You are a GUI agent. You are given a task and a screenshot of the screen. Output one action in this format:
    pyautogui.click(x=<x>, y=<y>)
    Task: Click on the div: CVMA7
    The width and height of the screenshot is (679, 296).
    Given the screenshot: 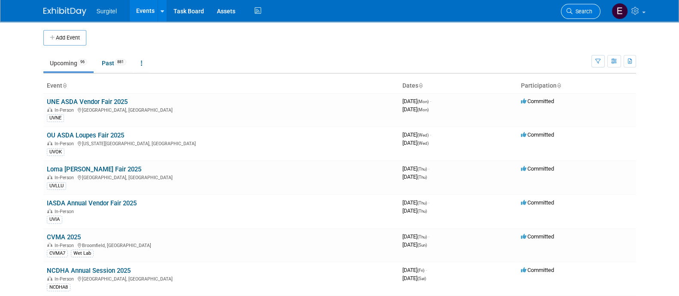 What is the action you would take?
    pyautogui.click(x=57, y=253)
    